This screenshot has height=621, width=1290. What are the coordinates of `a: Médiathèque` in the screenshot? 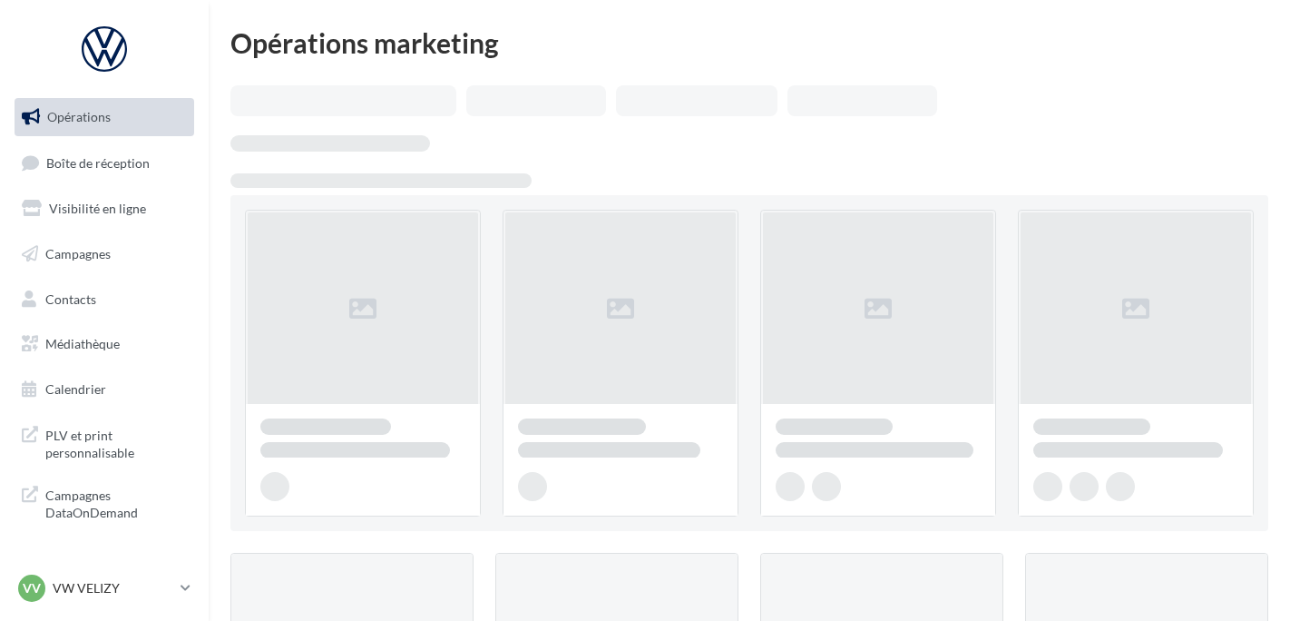 It's located at (104, 344).